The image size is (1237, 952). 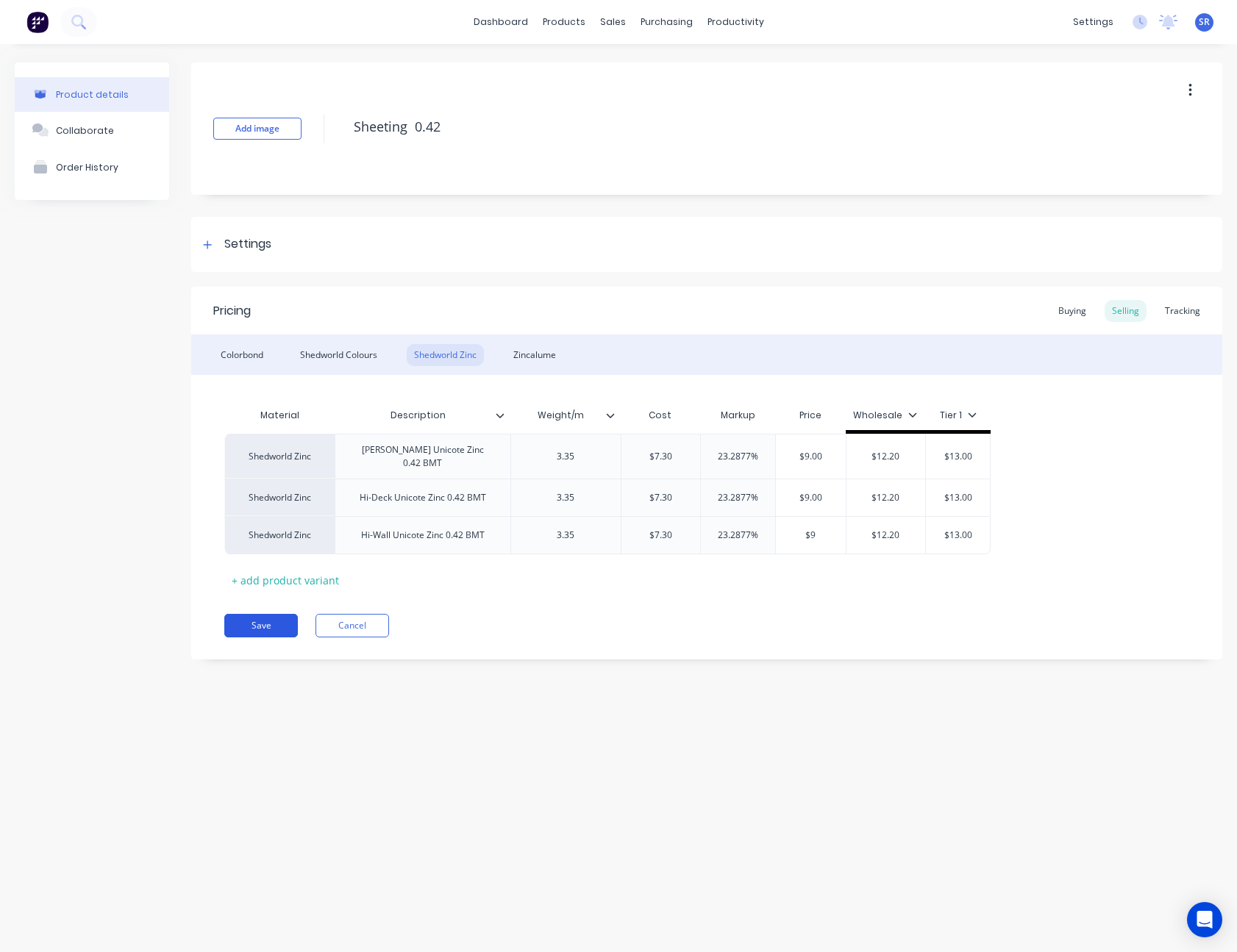 What do you see at coordinates (810, 416) in the screenshot?
I see `div: Price` at bounding box center [810, 416].